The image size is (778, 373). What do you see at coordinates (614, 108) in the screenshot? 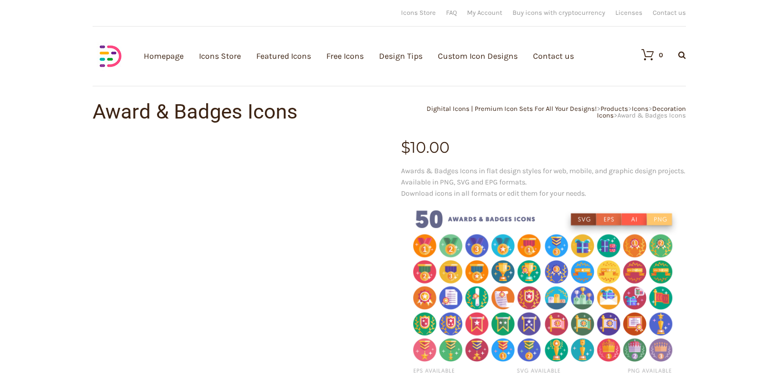
I see `a: Products` at bounding box center [614, 108].